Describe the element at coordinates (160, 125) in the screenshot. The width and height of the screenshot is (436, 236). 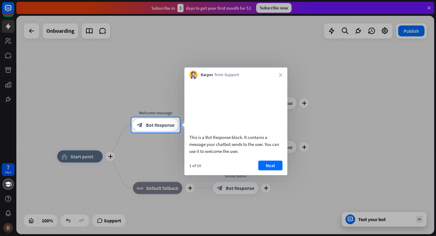
I see `span: Bot Response` at that location.